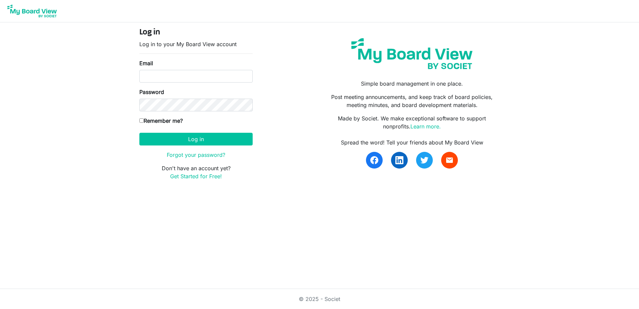 Image resolution: width=639 pixels, height=309 pixels. What do you see at coordinates (32, 11) in the screenshot?
I see `img: My Board View Logo` at bounding box center [32, 11].